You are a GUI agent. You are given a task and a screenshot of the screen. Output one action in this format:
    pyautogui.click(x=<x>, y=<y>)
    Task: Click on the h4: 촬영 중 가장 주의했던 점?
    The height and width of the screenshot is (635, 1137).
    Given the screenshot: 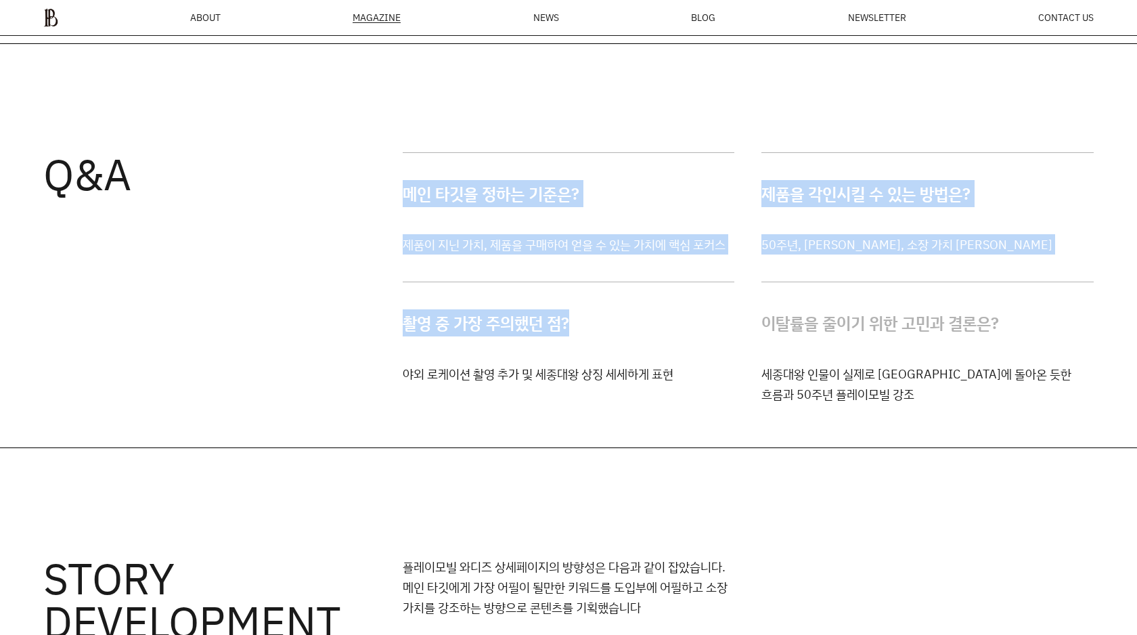 What is the action you would take?
    pyautogui.click(x=568, y=323)
    